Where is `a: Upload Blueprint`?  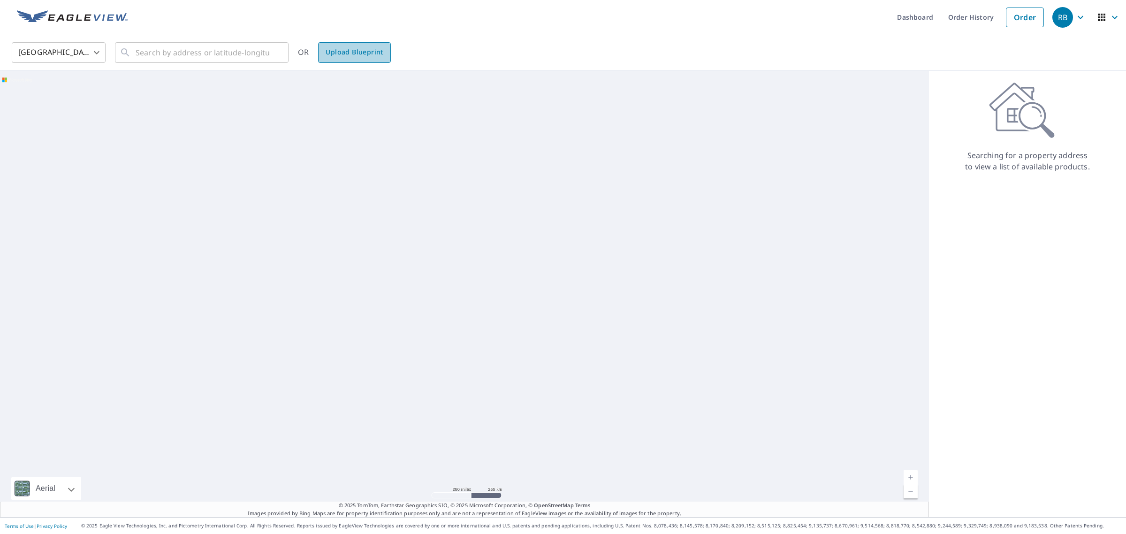
a: Upload Blueprint is located at coordinates (354, 53).